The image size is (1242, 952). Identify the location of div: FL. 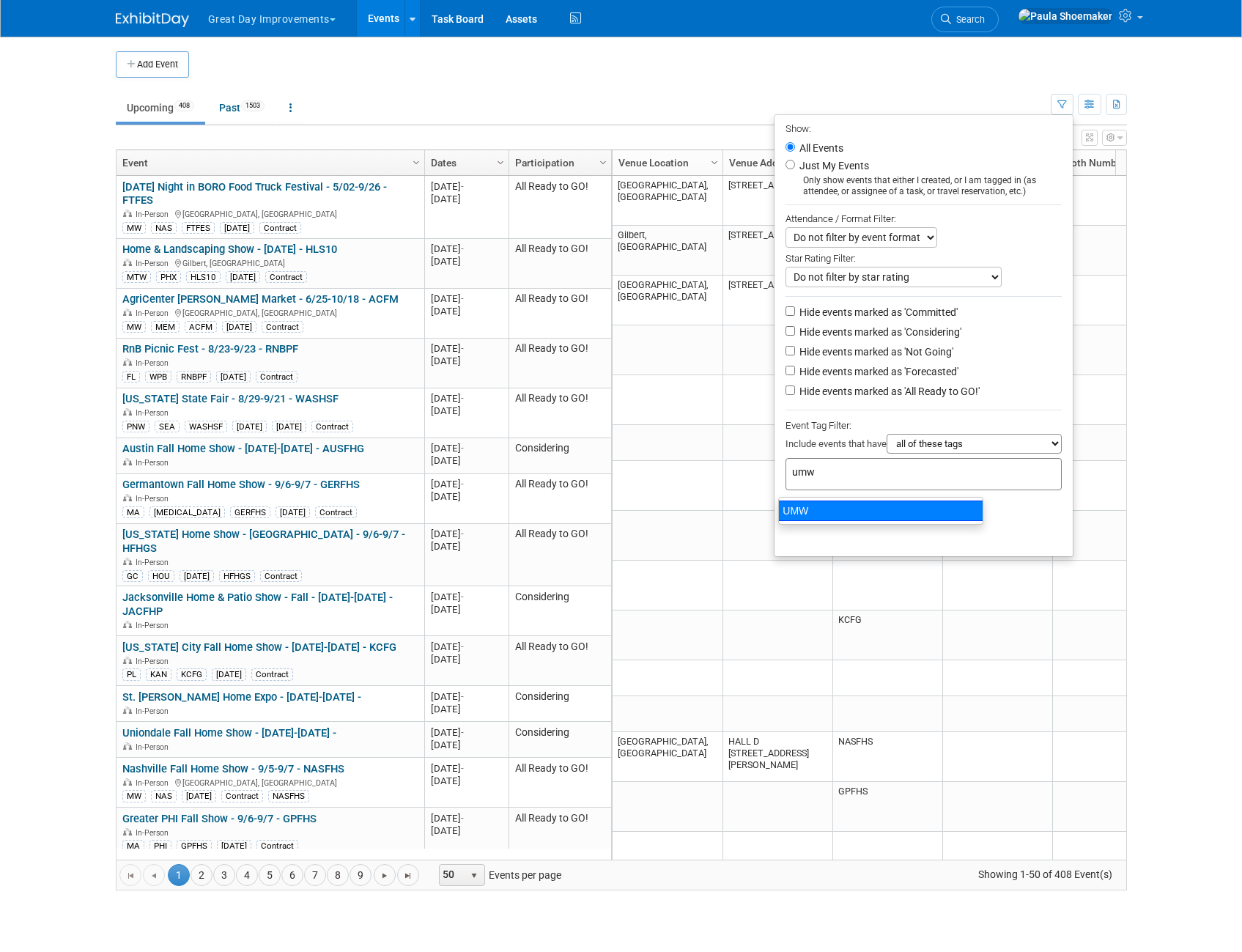
(132, 377).